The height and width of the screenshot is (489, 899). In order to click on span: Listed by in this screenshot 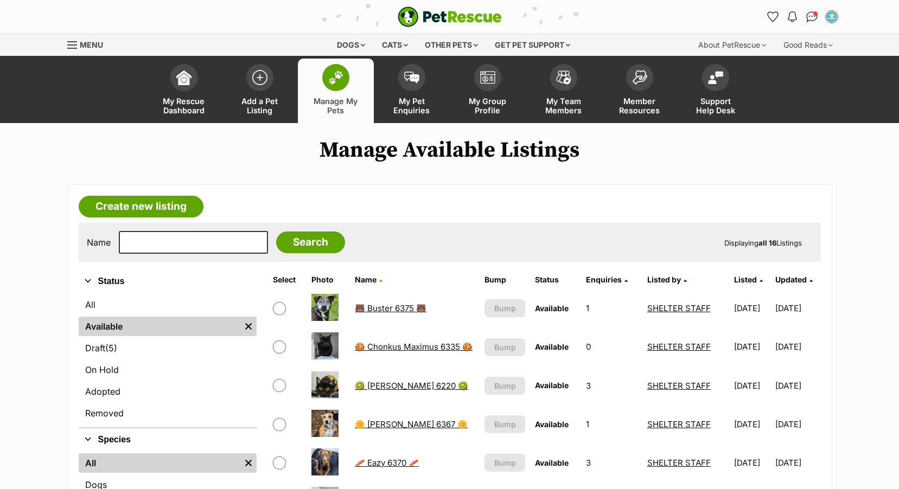, I will do `click(664, 279)`.